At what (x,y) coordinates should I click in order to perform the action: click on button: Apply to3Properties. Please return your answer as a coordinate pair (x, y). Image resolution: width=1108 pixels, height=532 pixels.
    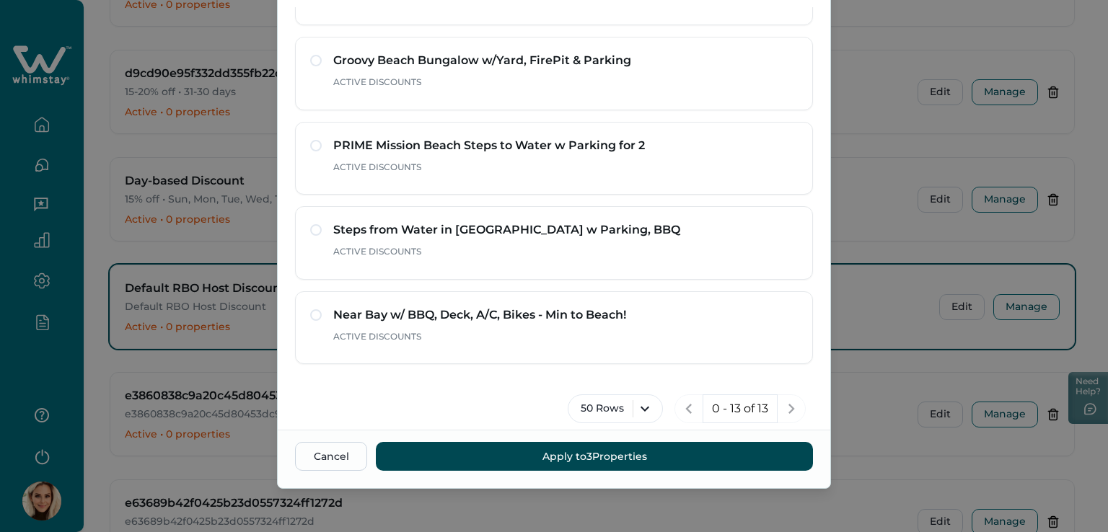
    Looking at the image, I should click on (594, 457).